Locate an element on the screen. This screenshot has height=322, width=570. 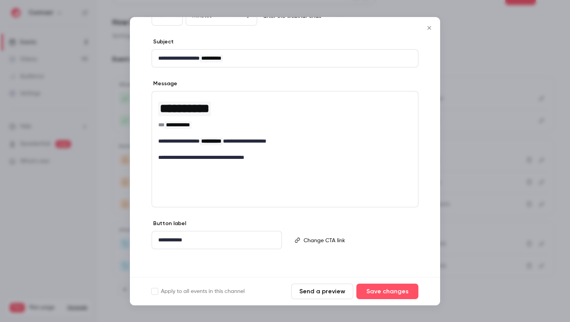
label: Message is located at coordinates (164, 84).